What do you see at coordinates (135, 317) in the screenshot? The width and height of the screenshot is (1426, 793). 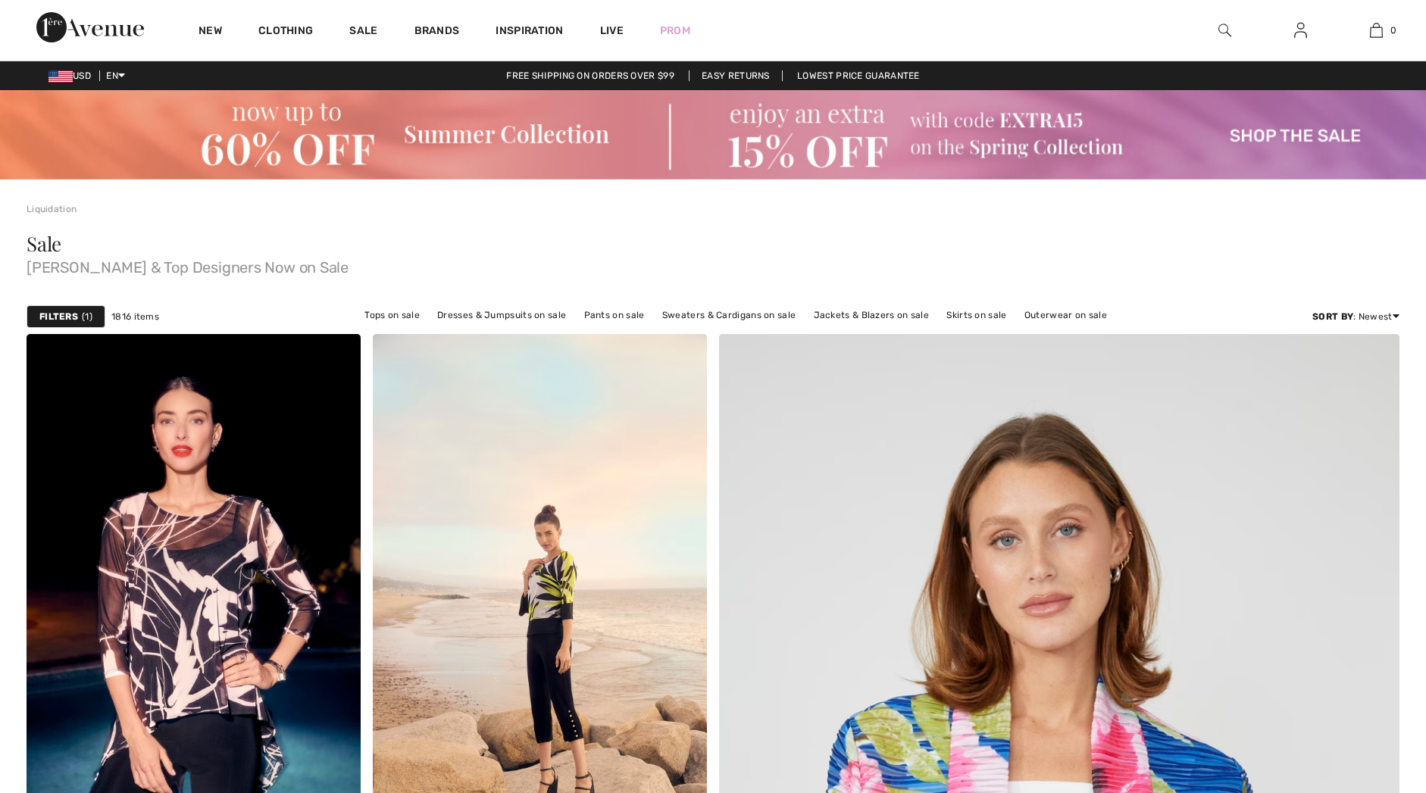 I see `span: 1816 items` at bounding box center [135, 317].